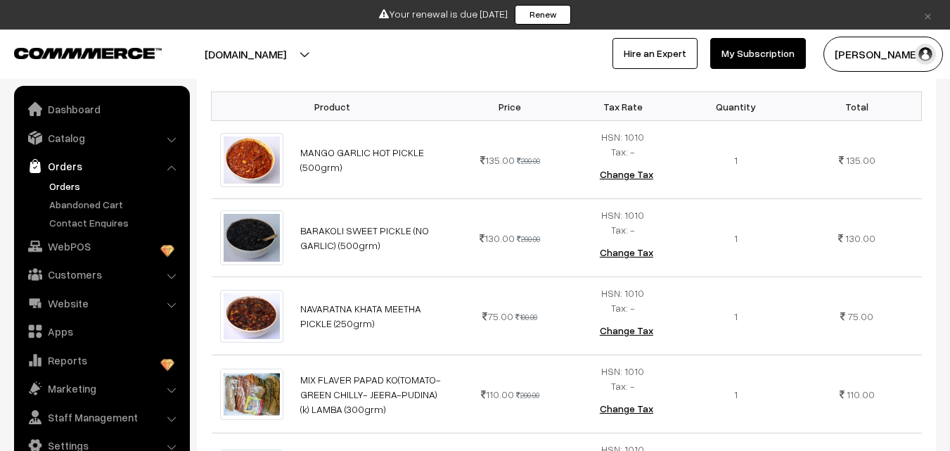 This screenshot has width=950, height=451. What do you see at coordinates (526, 316) in the screenshot?
I see `strike: 100.00` at bounding box center [526, 316].